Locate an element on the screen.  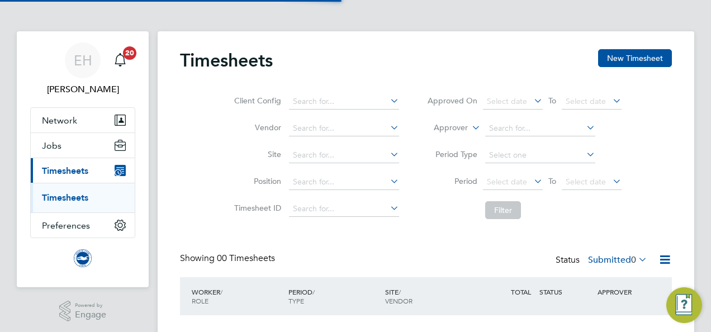
div: SITE is located at coordinates (431, 296).